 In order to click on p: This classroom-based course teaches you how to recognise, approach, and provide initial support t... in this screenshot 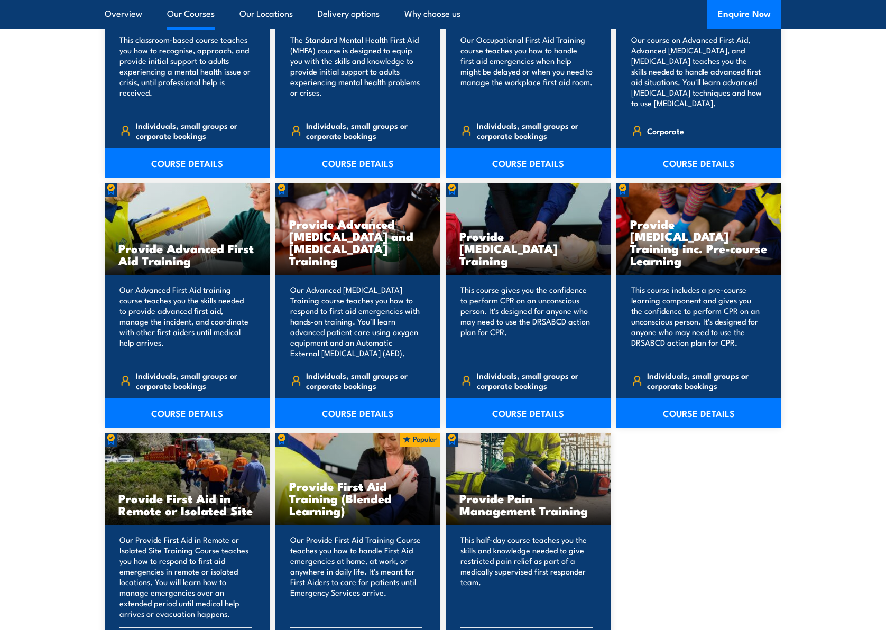, I will do `click(186, 71)`.